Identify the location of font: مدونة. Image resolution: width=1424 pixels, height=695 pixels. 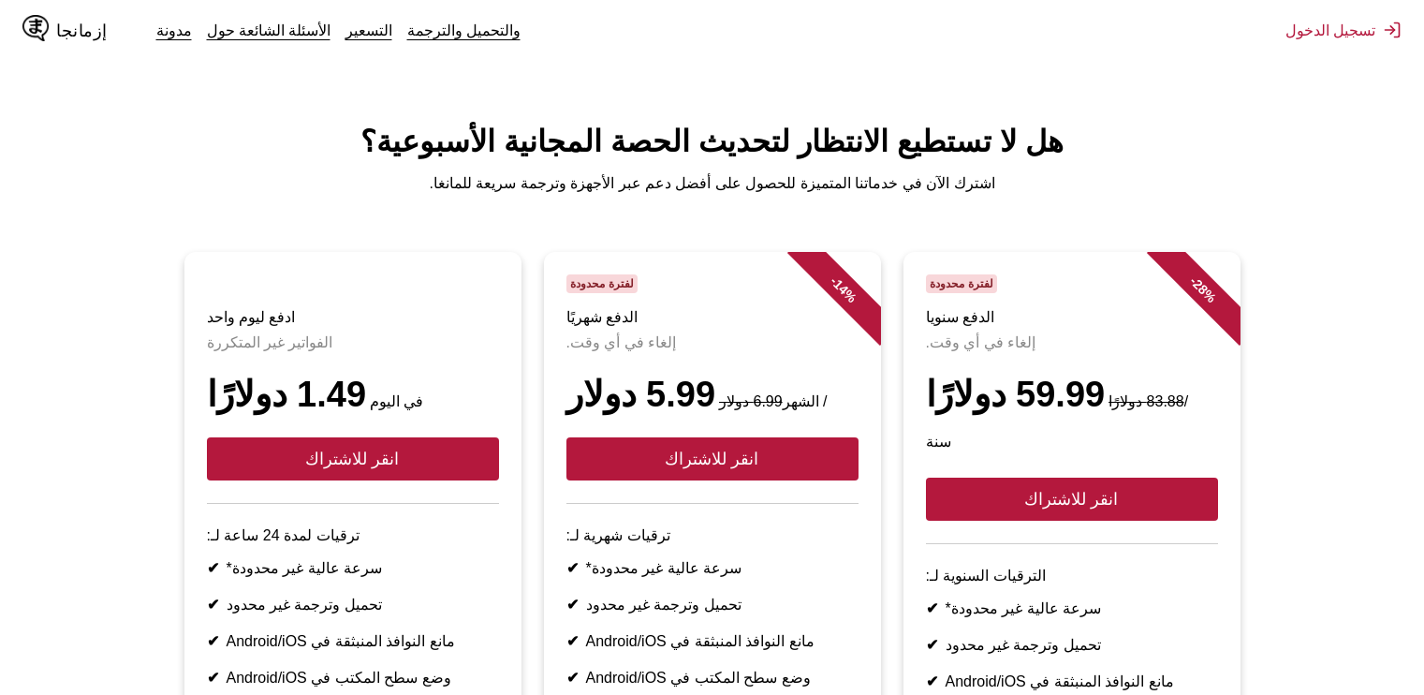
(174, 30).